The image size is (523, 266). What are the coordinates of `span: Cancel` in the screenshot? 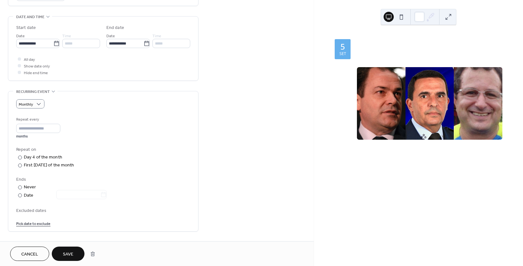 It's located at (30, 254).